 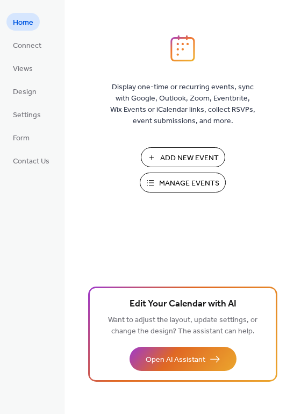 What do you see at coordinates (21, 138) in the screenshot?
I see `span: Form` at bounding box center [21, 138].